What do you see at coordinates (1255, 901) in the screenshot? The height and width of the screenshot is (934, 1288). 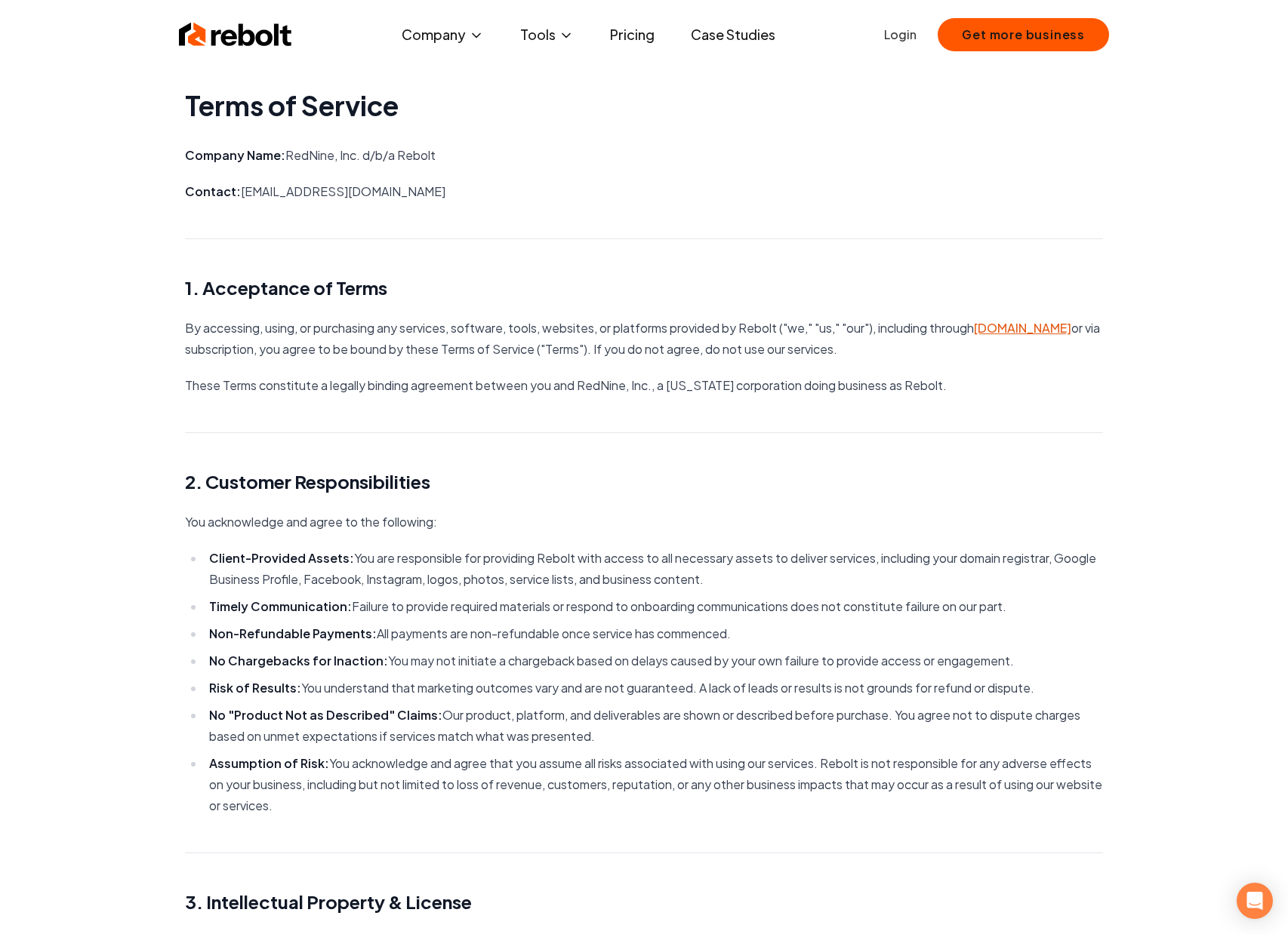 I see `div: Open Intercom Messenger` at bounding box center [1255, 901].